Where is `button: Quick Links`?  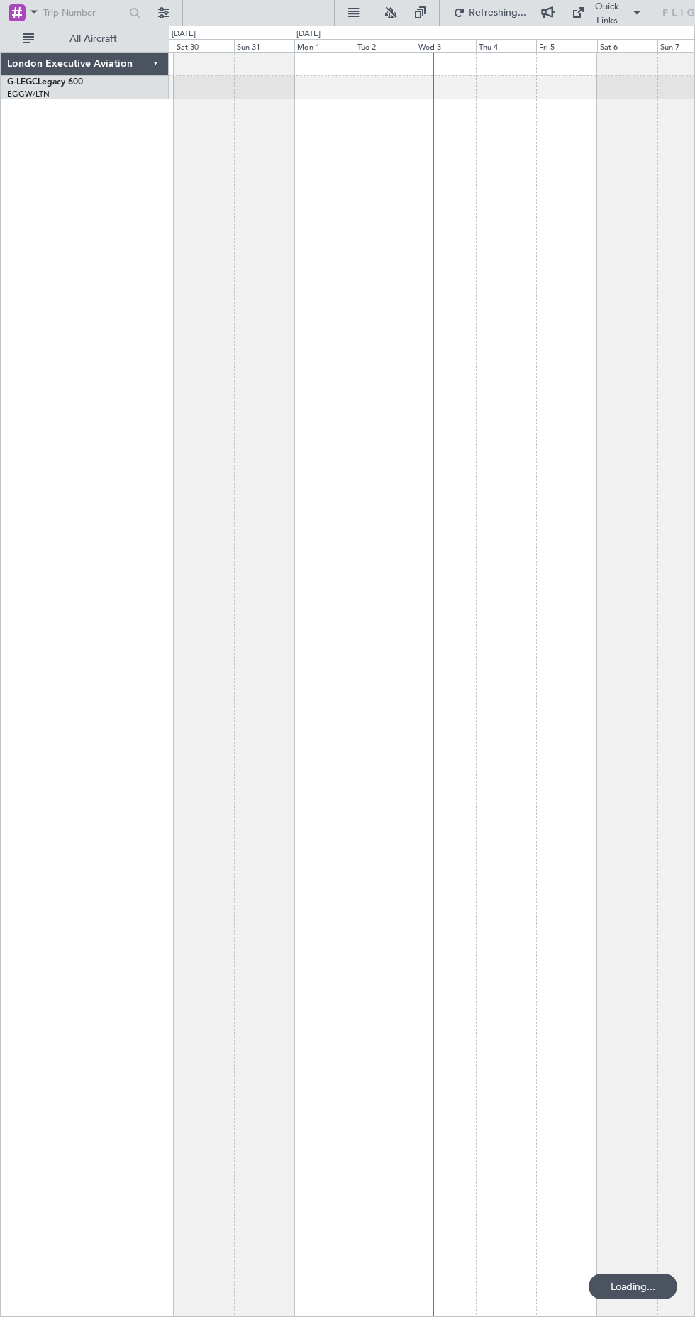 button: Quick Links is located at coordinates (607, 13).